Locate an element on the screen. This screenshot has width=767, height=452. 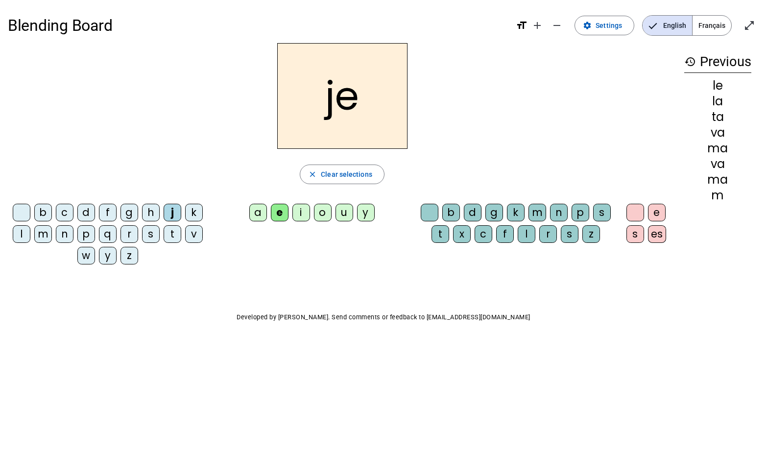
mat-icon: close is located at coordinates (312, 174).